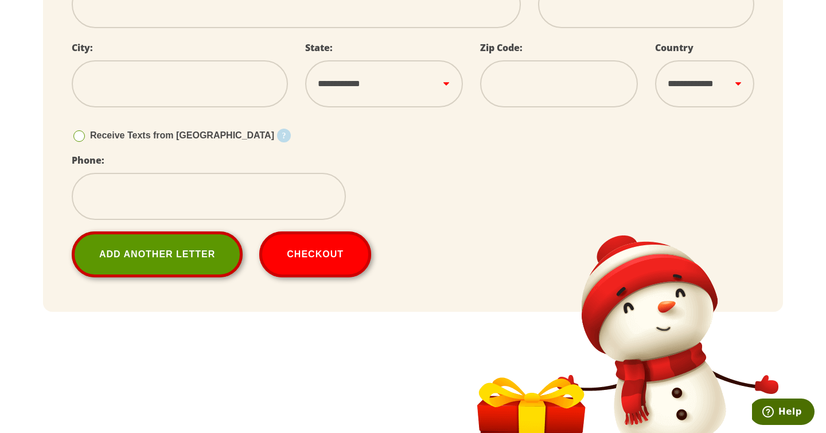  I want to click on button: Checkout, so click(315, 254).